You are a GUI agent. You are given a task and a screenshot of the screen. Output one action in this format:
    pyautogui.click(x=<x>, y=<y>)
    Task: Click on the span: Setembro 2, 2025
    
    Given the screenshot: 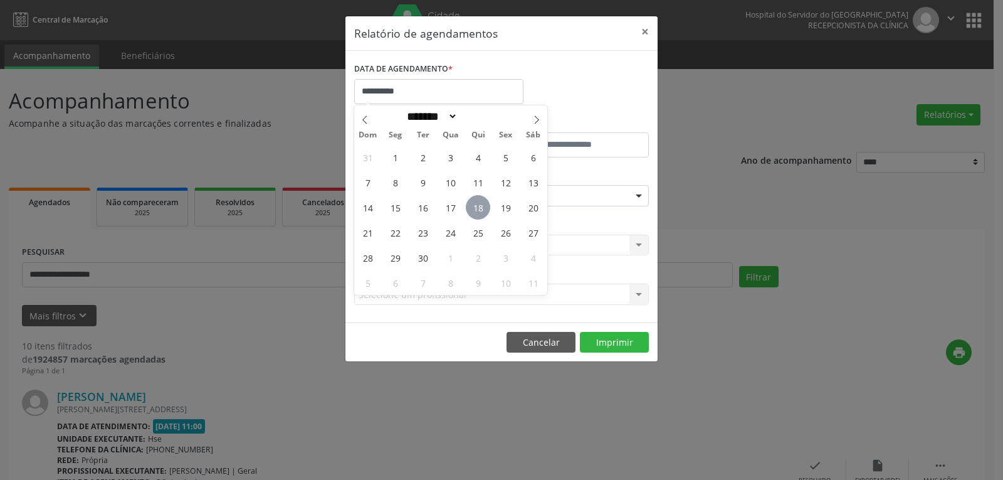 What is the action you would take?
    pyautogui.click(x=422, y=157)
    